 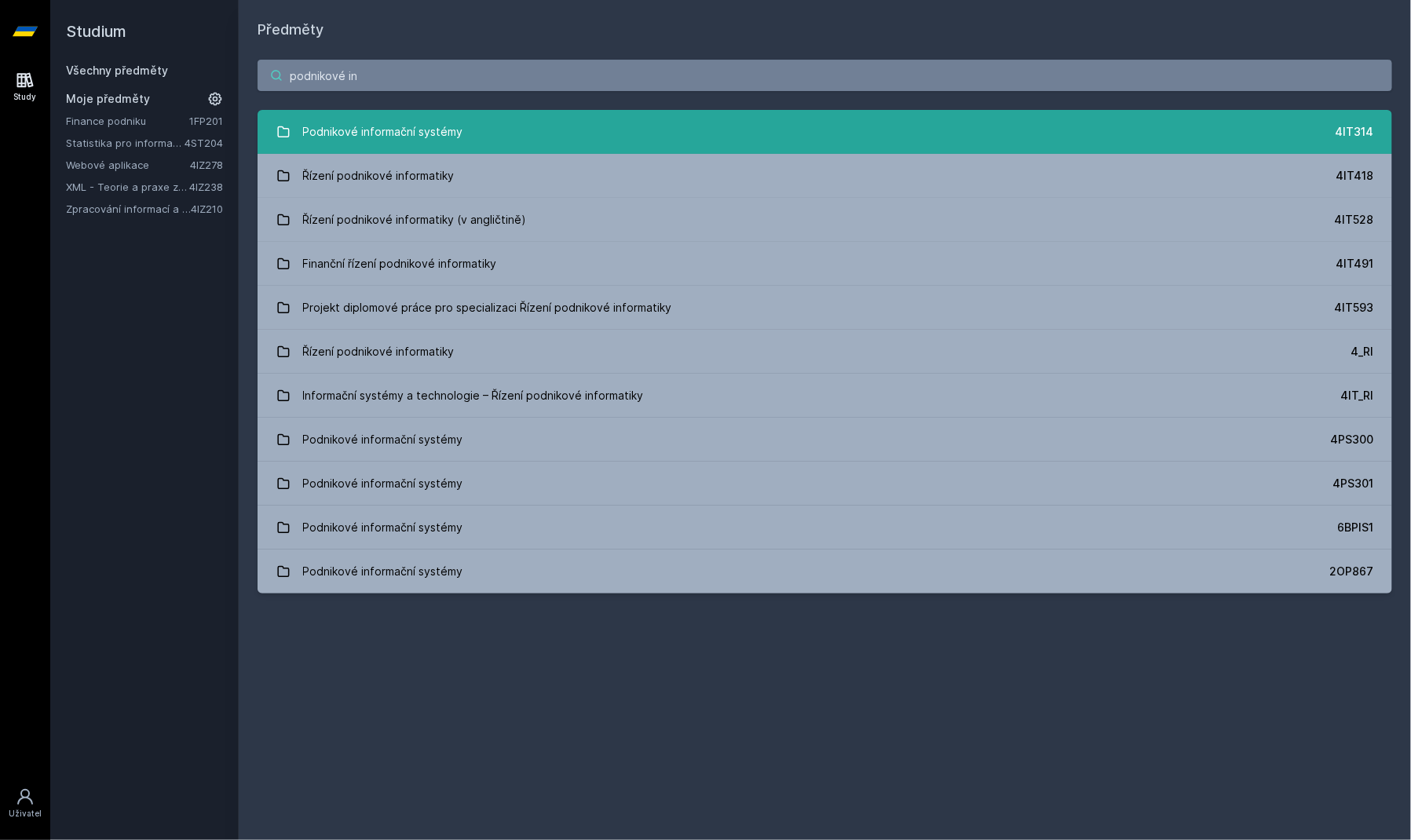 I want to click on a: Řízení podnikové informatiky 4_RI, so click(x=824, y=351).